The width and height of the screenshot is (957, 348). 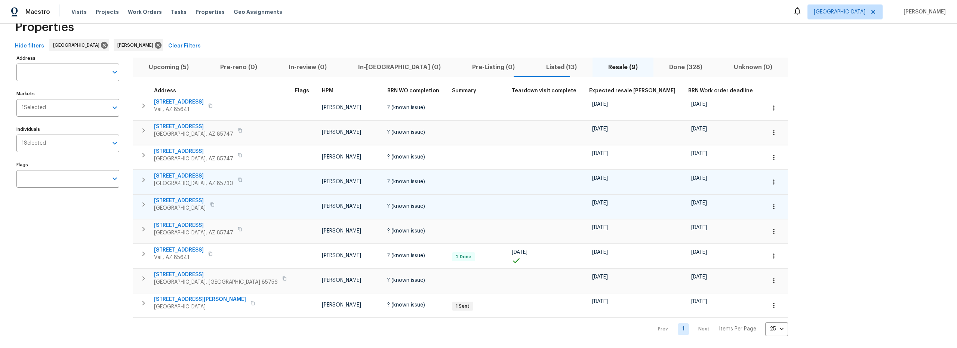 I want to click on span: Work Orders, so click(x=145, y=12).